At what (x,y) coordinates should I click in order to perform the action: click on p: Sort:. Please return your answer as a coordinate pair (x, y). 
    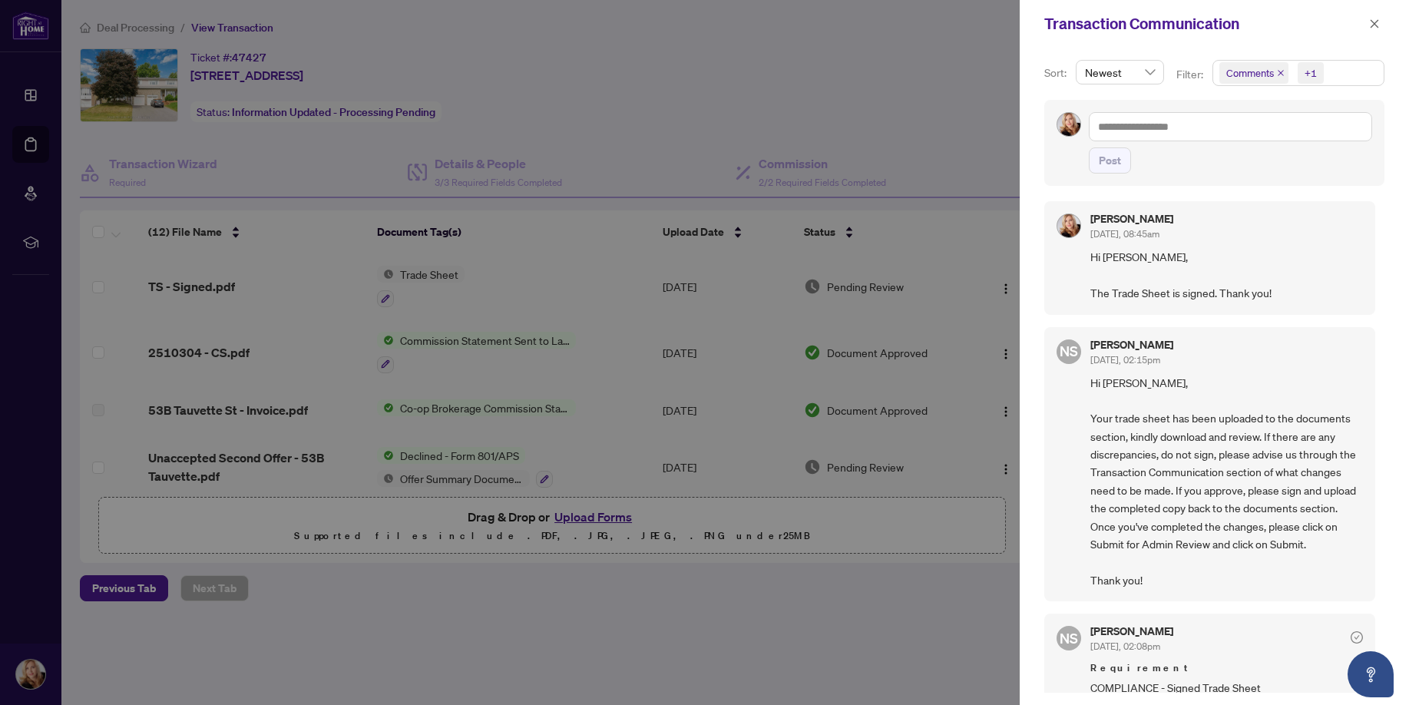
    Looking at the image, I should click on (1057, 73).